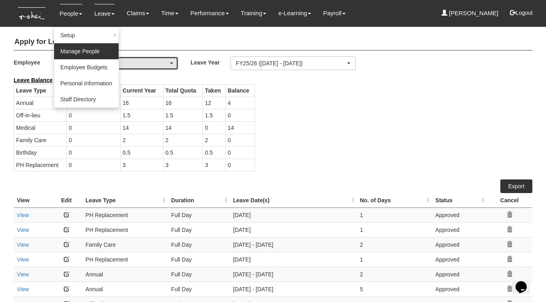 The image size is (546, 302). I want to click on th: Balance, so click(240, 90).